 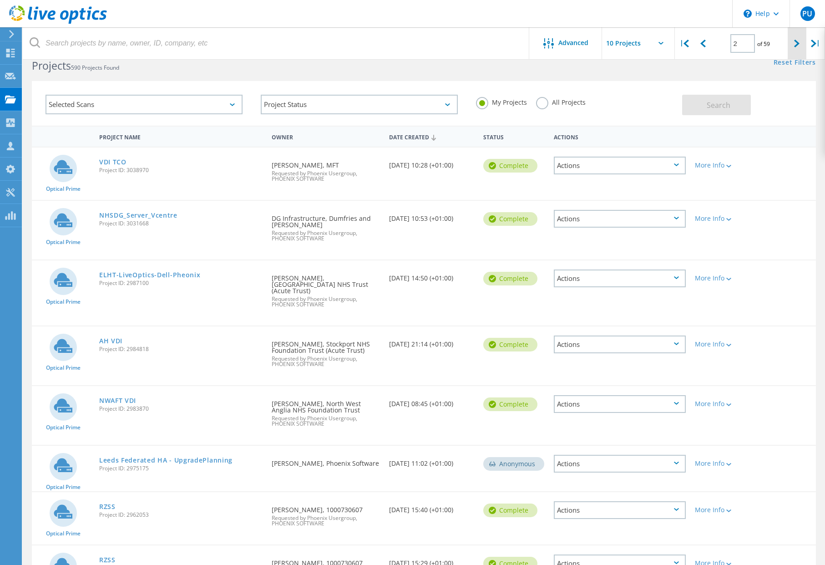 I want to click on a: NHSDG_Server_Vcentre, so click(x=138, y=215).